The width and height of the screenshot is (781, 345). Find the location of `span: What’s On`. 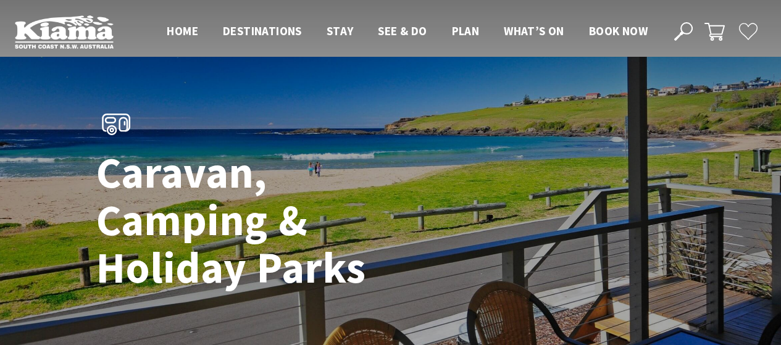

span: What’s On is located at coordinates (534, 31).